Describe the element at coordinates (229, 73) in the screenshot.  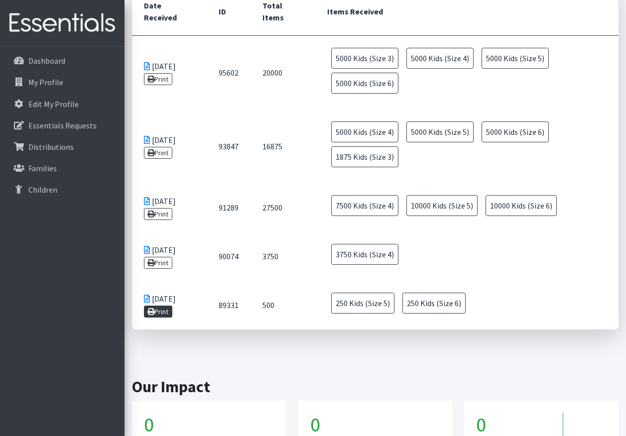
I see `td: 95602` at that location.